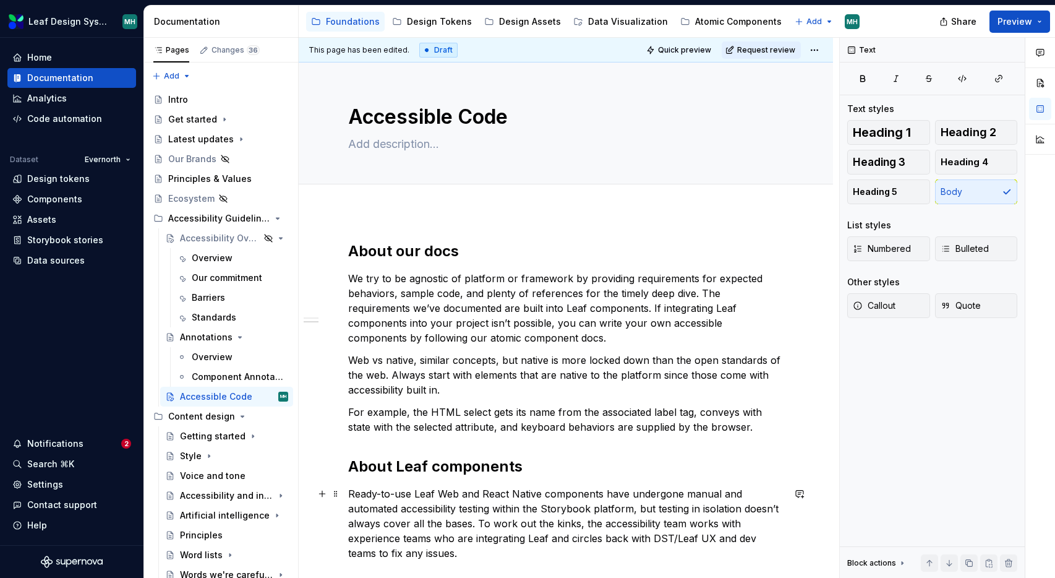  Describe the element at coordinates (72, 562) in the screenshot. I see `a: Supernova Logo` at that location.